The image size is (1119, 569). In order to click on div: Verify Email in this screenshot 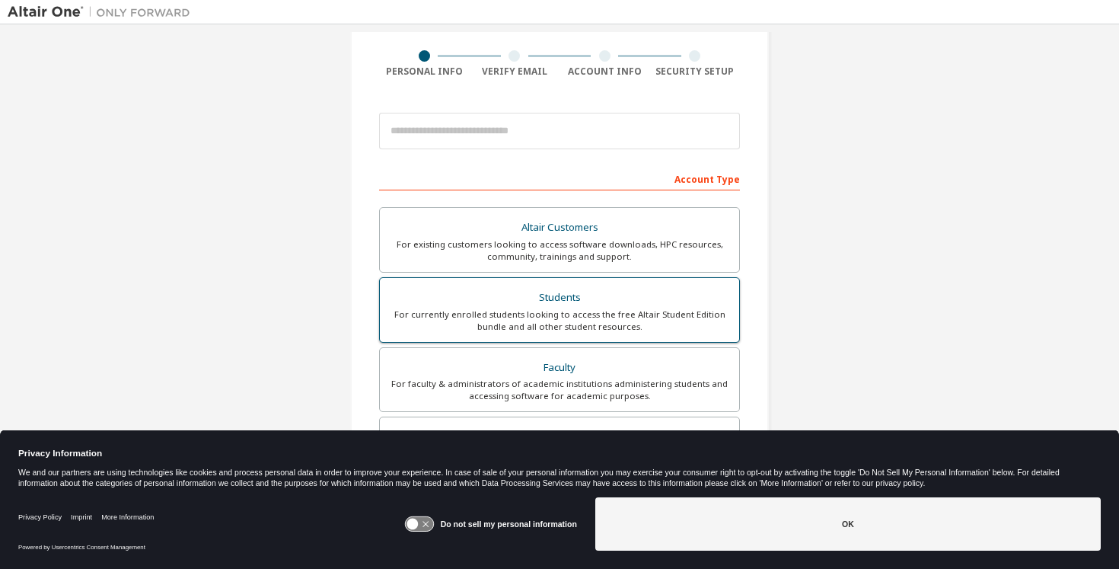, I will do `click(515, 72)`.